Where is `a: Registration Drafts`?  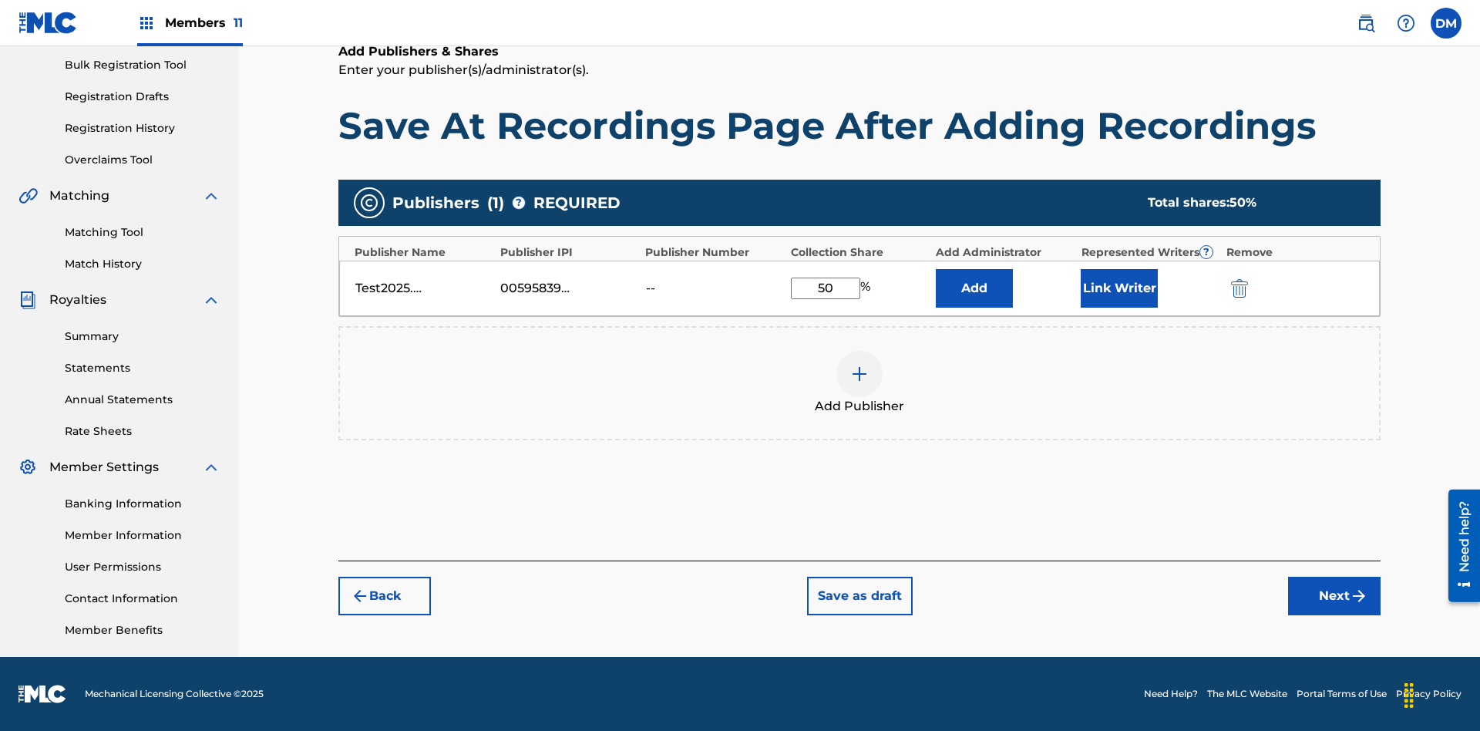 a: Registration Drafts is located at coordinates (143, 96).